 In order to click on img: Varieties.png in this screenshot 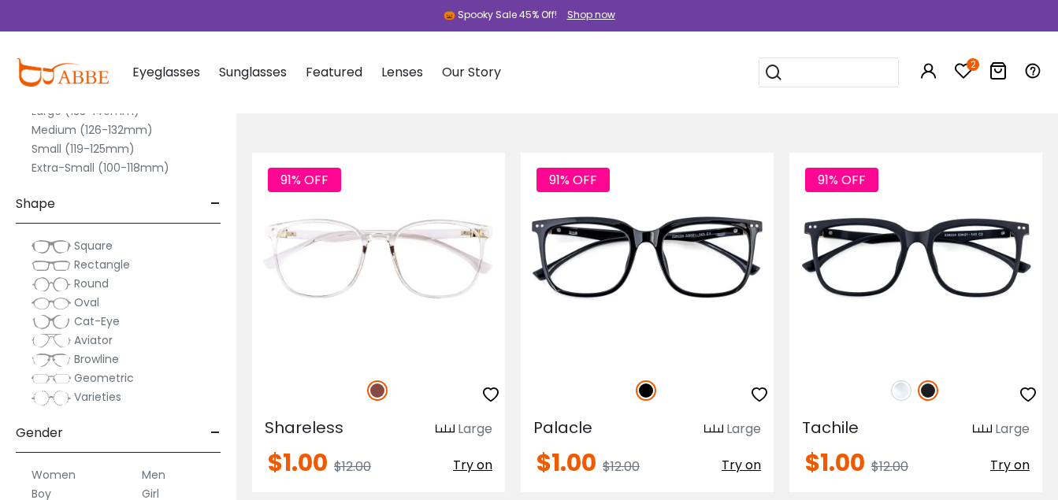, I will do `click(51, 398)`.